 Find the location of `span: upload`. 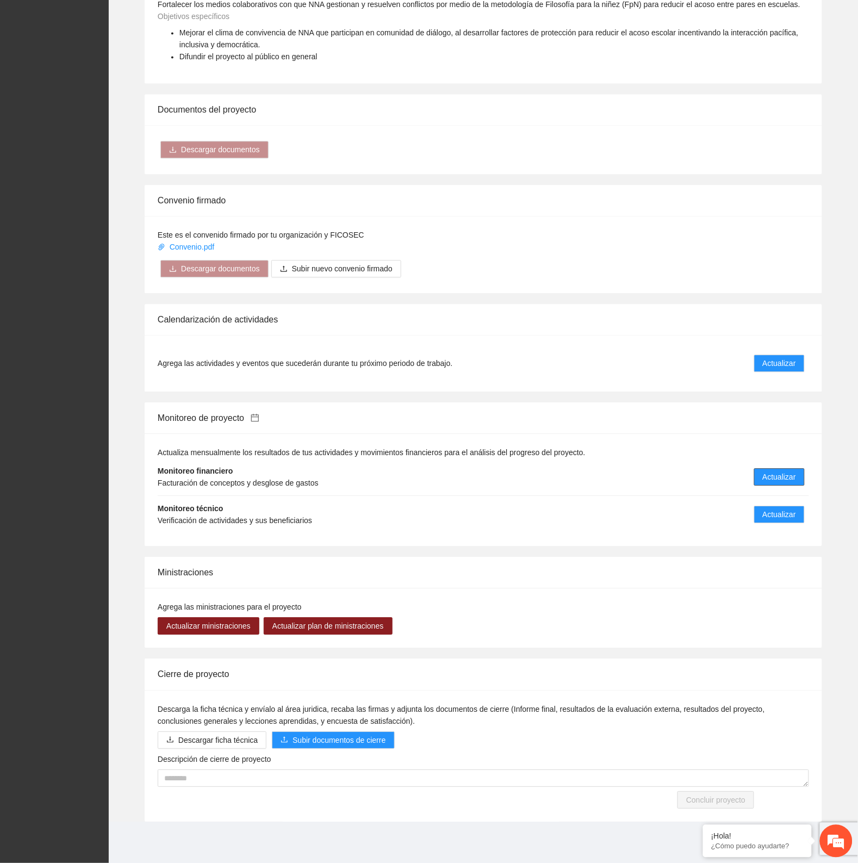

span: upload is located at coordinates (284, 269).